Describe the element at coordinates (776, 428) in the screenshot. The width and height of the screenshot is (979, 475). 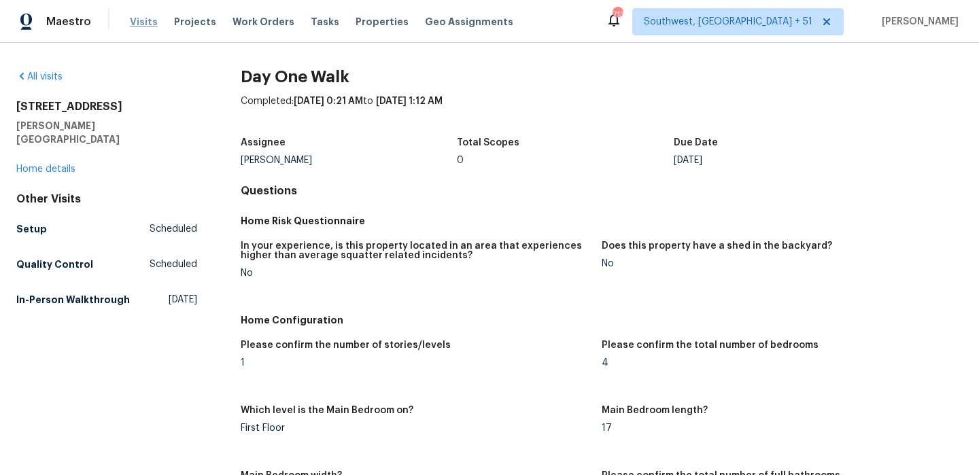
I see `div: 17` at that location.